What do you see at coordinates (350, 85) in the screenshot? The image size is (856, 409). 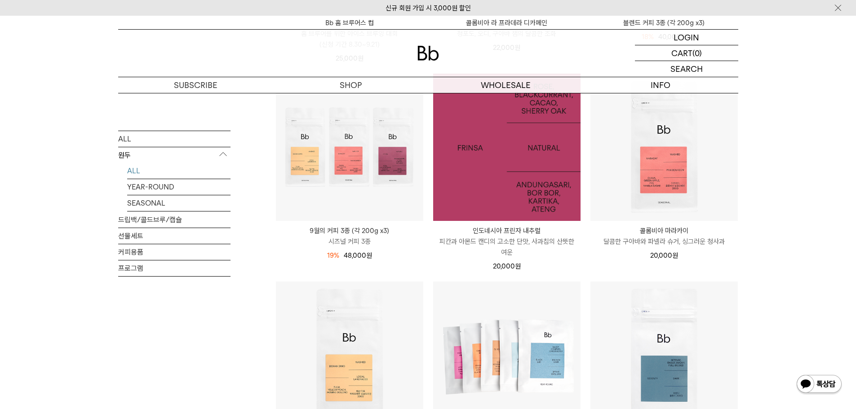 I see `p: SHOP` at bounding box center [350, 85].